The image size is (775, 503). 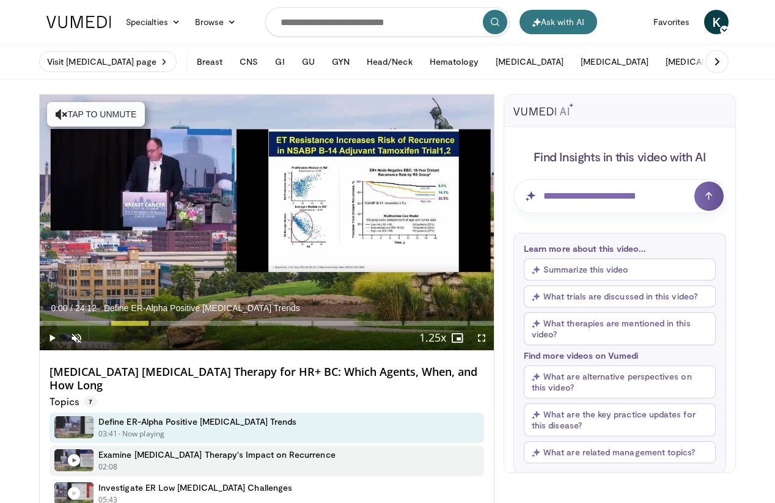 I want to click on button: Playback Rate, so click(x=432, y=338).